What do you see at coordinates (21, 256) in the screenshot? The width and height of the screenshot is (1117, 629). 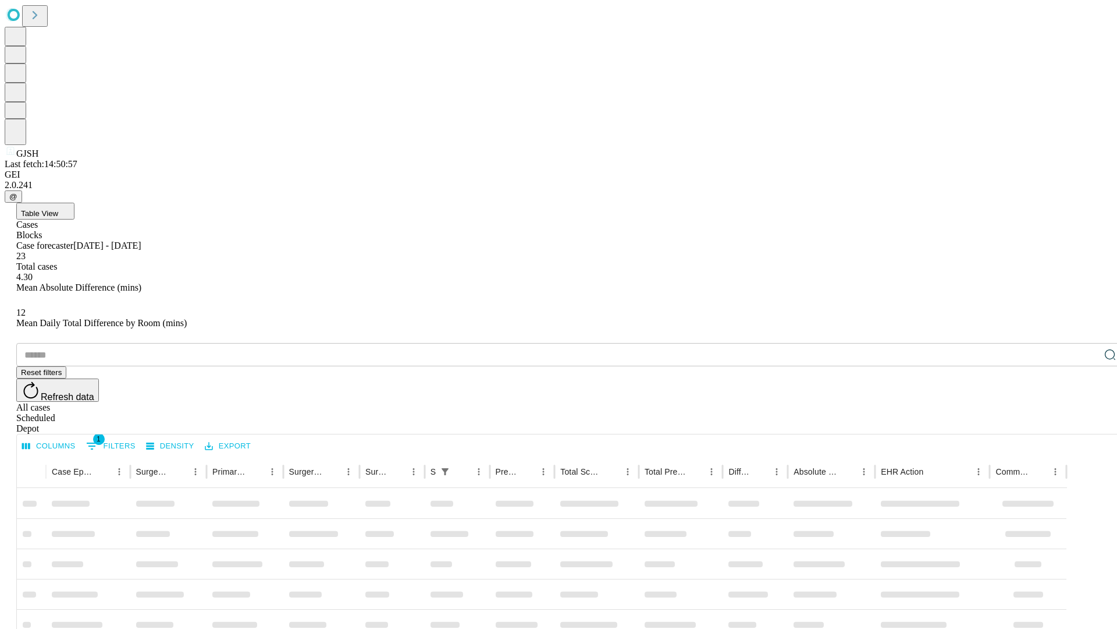 I see `span: 23` at bounding box center [21, 256].